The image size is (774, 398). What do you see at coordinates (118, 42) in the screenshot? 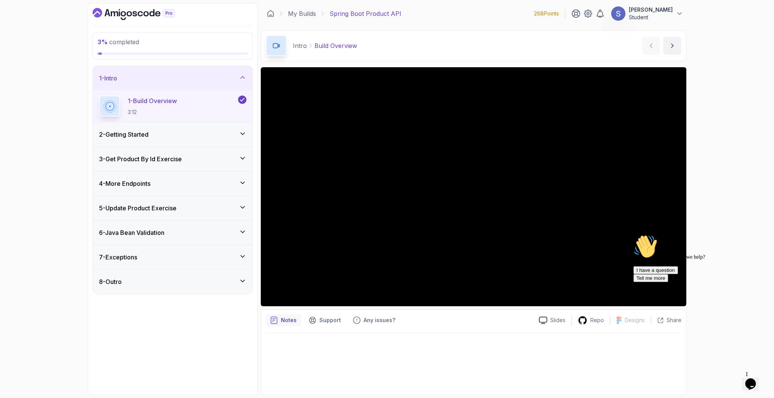
I see `span: completed` at bounding box center [118, 42].